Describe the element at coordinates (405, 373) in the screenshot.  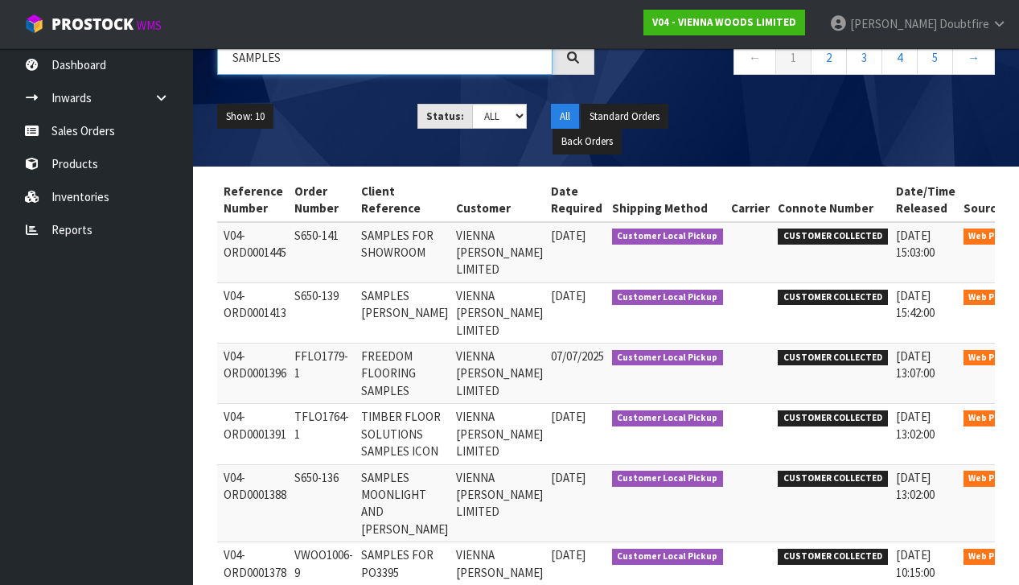
I see `td: FREEDOM FLOORING SAMPLES` at that location.